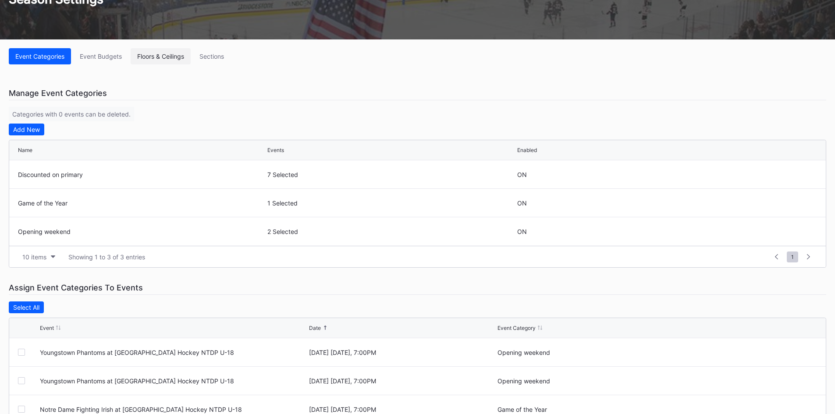 The width and height of the screenshot is (835, 414). Describe the element at coordinates (26, 307) in the screenshot. I see `button: Select All` at that location.